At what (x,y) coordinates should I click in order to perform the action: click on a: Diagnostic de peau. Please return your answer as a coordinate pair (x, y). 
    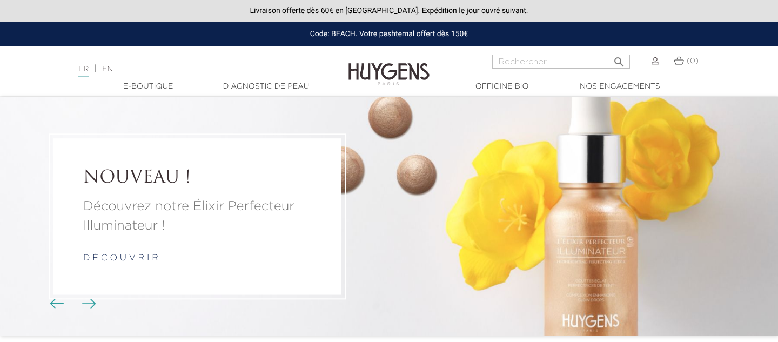
    Looking at the image, I should click on (266, 86).